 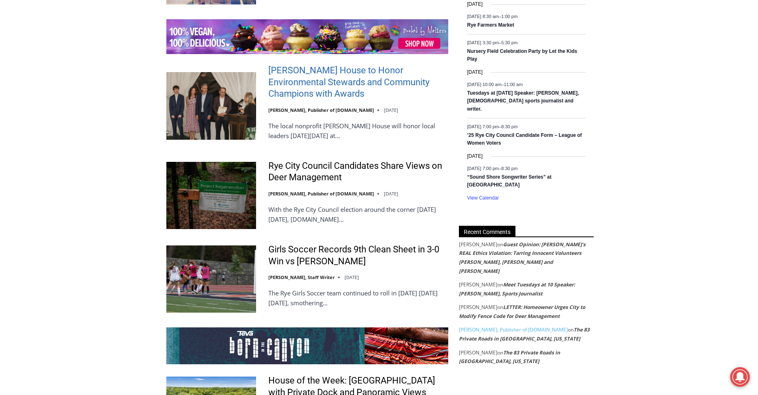 I want to click on a: Nursery Field Celebration Party by Let the Kids Play, so click(x=522, y=55).